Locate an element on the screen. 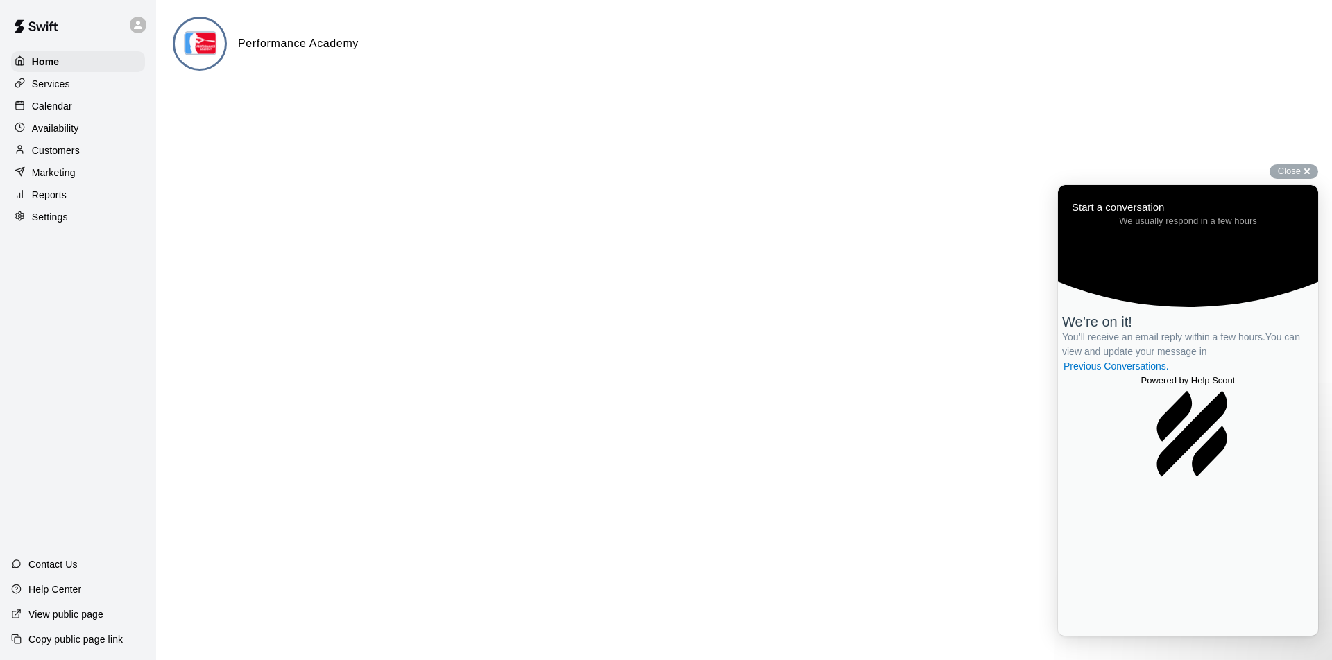 The height and width of the screenshot is (660, 1332). p: Reports is located at coordinates (49, 195).